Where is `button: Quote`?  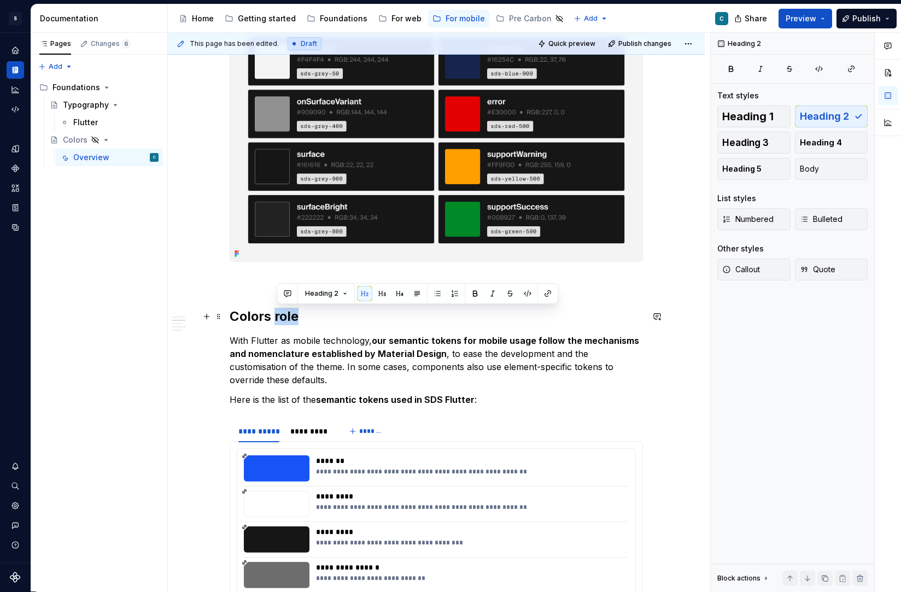 button: Quote is located at coordinates (831, 269).